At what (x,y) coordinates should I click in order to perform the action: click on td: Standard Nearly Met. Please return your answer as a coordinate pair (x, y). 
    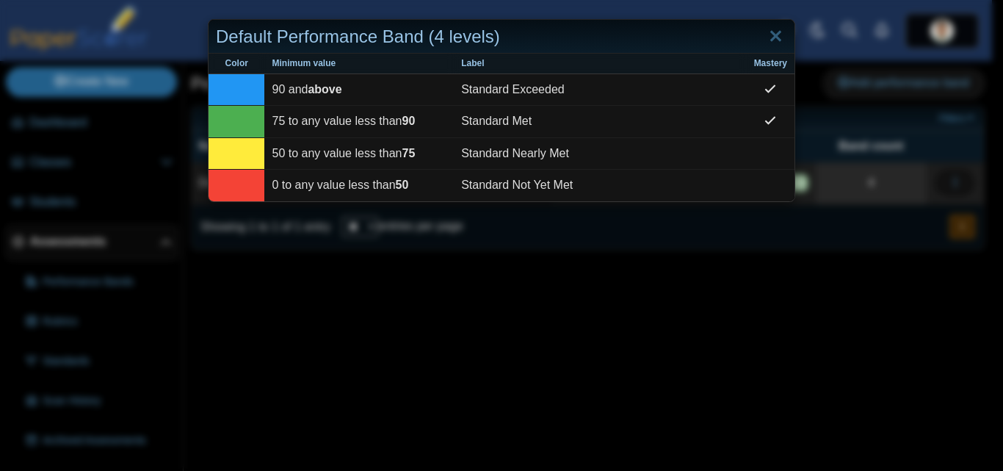
    Looking at the image, I should click on (600, 154).